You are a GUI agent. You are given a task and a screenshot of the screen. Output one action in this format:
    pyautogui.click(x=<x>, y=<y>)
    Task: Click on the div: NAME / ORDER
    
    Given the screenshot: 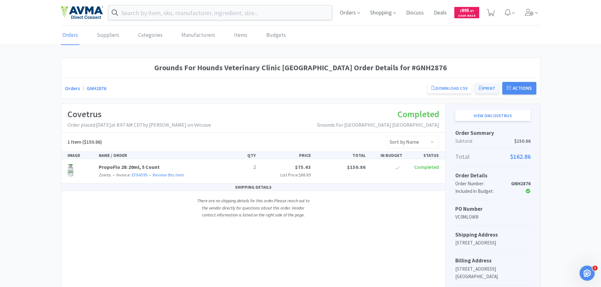 What is the action you would take?
    pyautogui.click(x=159, y=156)
    